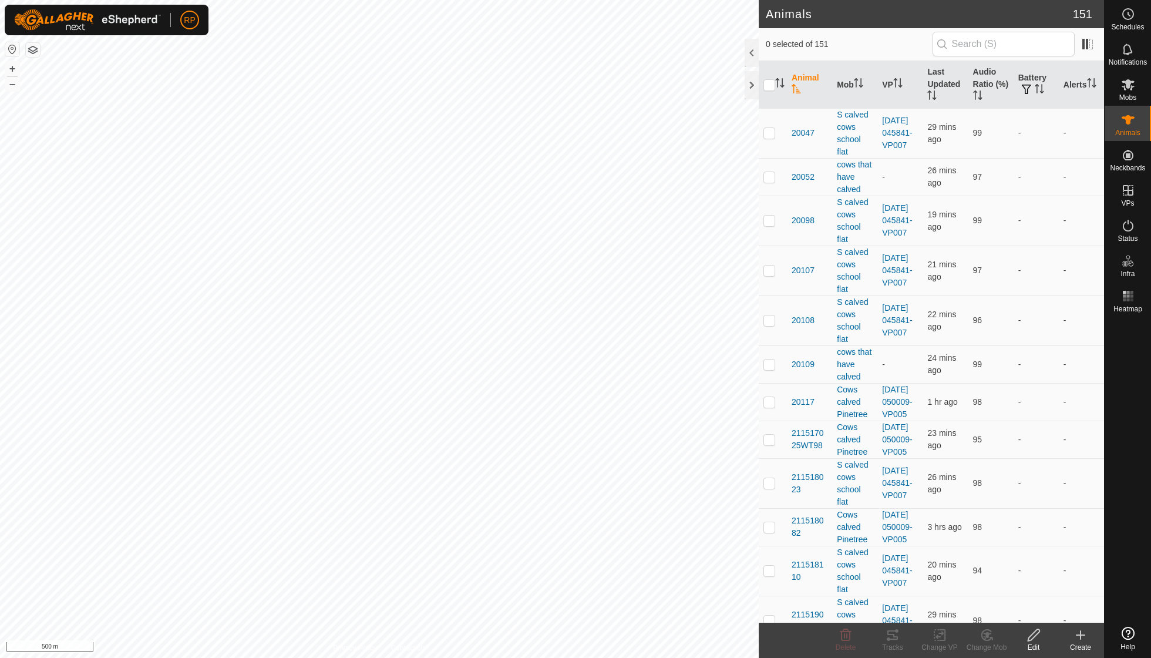 Image resolution: width=1151 pixels, height=658 pixels. What do you see at coordinates (991, 85) in the screenshot?
I see `th: Audio Ratio (%)` at bounding box center [991, 85].